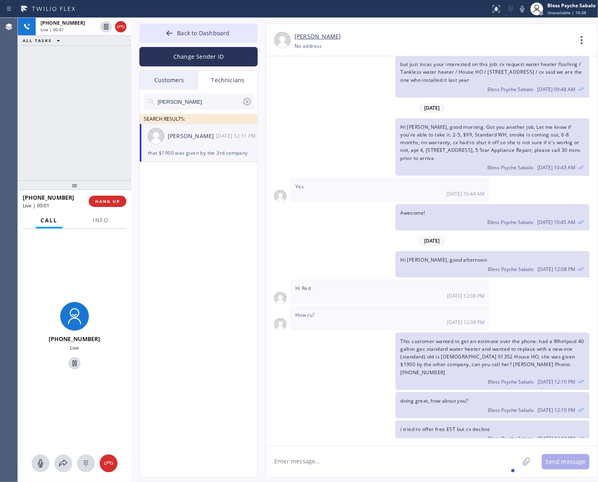 The width and height of the screenshot is (598, 482). What do you see at coordinates (199, 102) in the screenshot?
I see `input: Search` at bounding box center [199, 102].